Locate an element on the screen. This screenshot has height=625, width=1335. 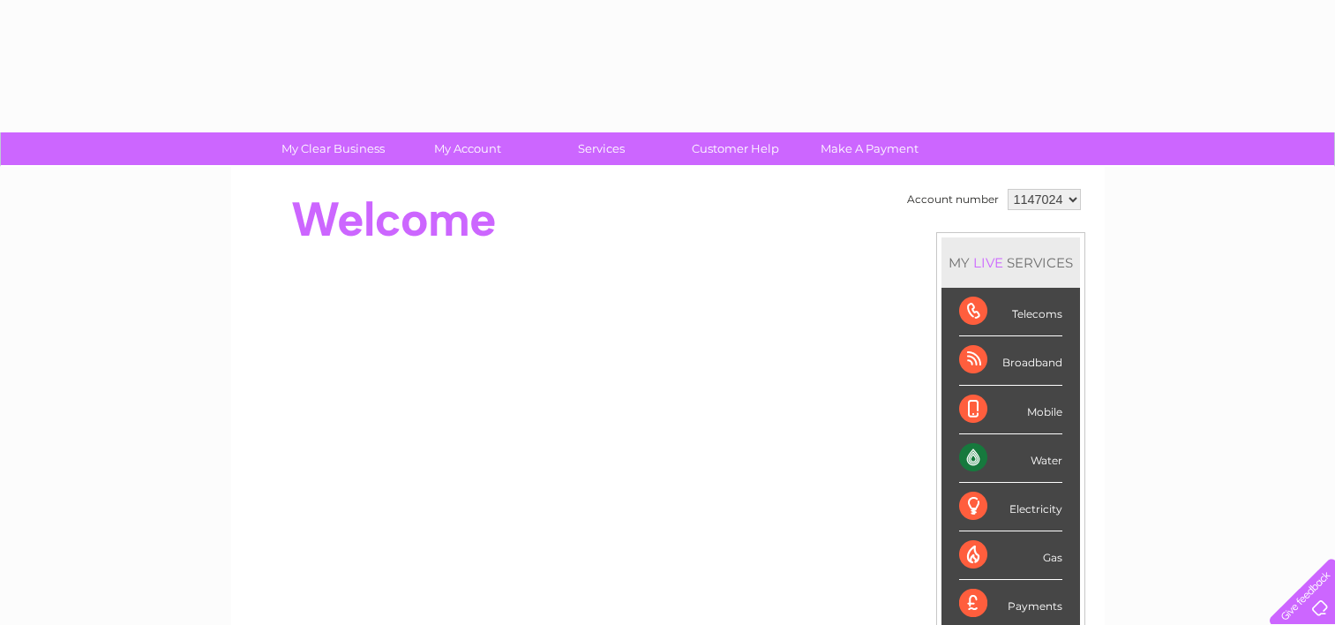
div: LIVE is located at coordinates (988, 262).